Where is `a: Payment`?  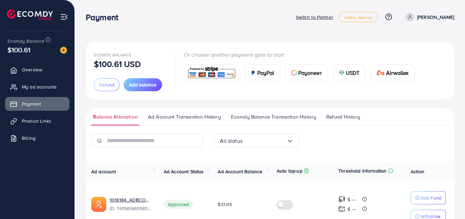 a: Payment is located at coordinates (37, 104).